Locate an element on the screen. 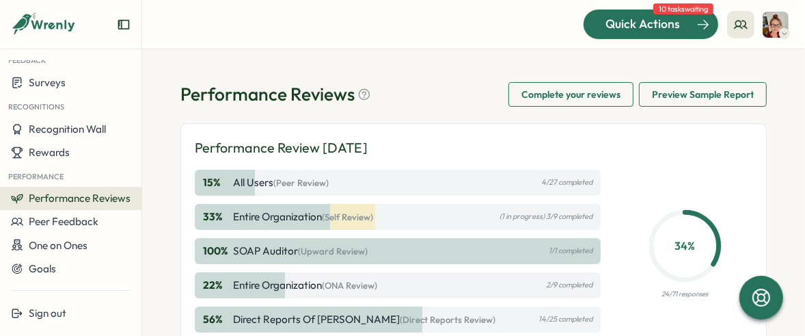 The image size is (805, 336). p: (1 in progress) 3/9 completed is located at coordinates (546, 216).